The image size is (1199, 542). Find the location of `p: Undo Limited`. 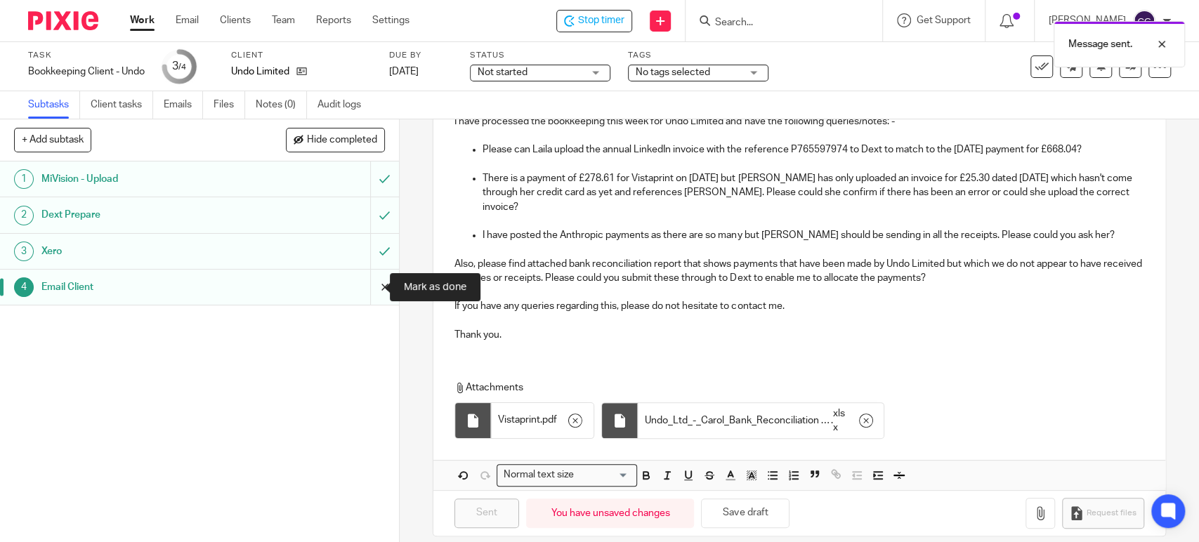

p: Undo Limited is located at coordinates (260, 72).